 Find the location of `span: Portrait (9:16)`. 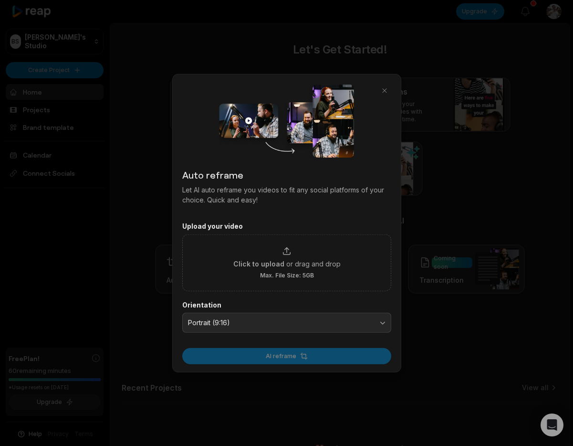

span: Portrait (9:16) is located at coordinates (280, 323).